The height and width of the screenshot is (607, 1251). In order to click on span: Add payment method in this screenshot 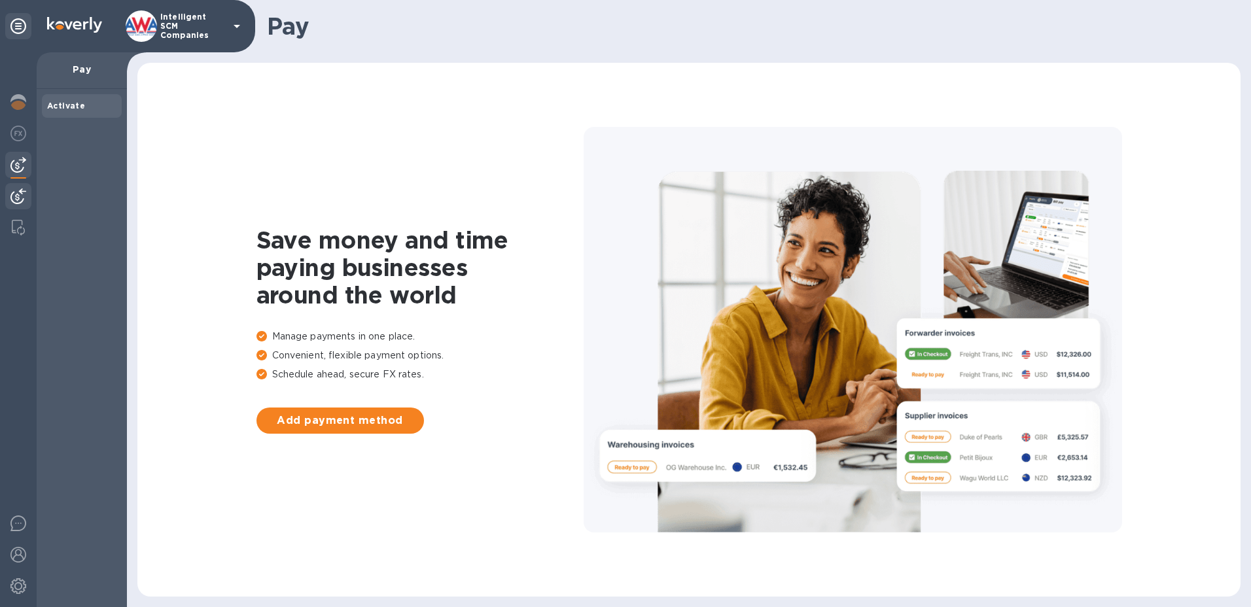, I will do `click(340, 421)`.